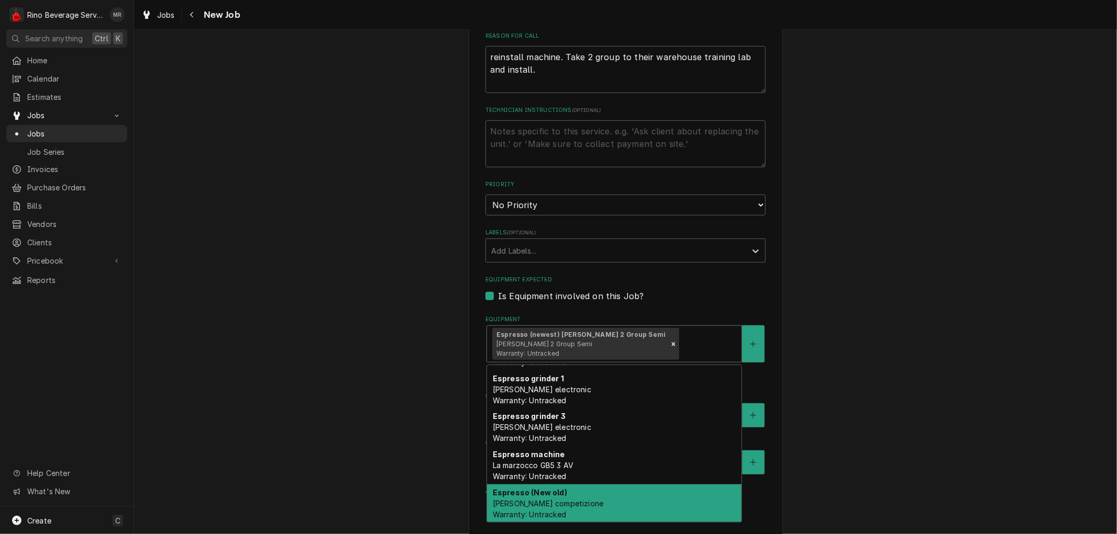 The width and height of the screenshot is (1117, 534). I want to click on span: Job Series, so click(74, 152).